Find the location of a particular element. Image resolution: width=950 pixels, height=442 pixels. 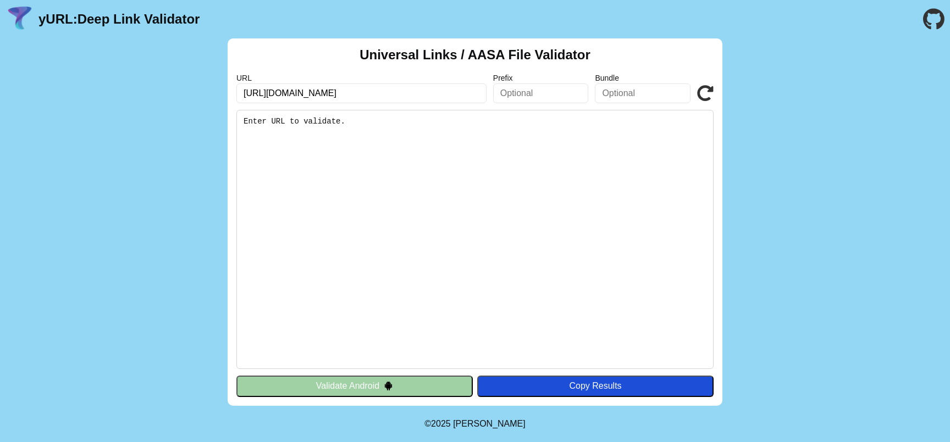

label: URL is located at coordinates (361, 78).